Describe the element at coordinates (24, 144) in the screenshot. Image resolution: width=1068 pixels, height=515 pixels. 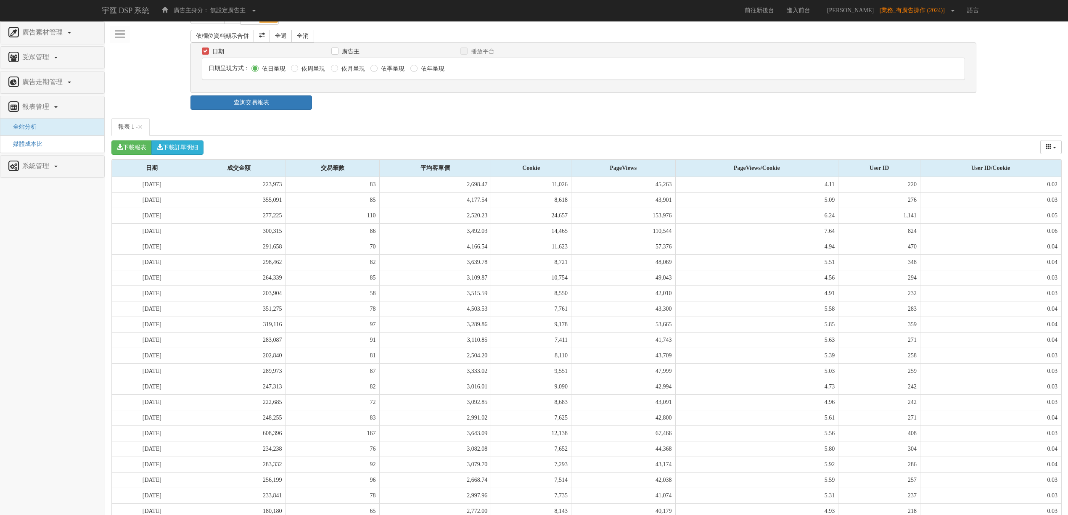
I see `span: 媒體成本比` at that location.